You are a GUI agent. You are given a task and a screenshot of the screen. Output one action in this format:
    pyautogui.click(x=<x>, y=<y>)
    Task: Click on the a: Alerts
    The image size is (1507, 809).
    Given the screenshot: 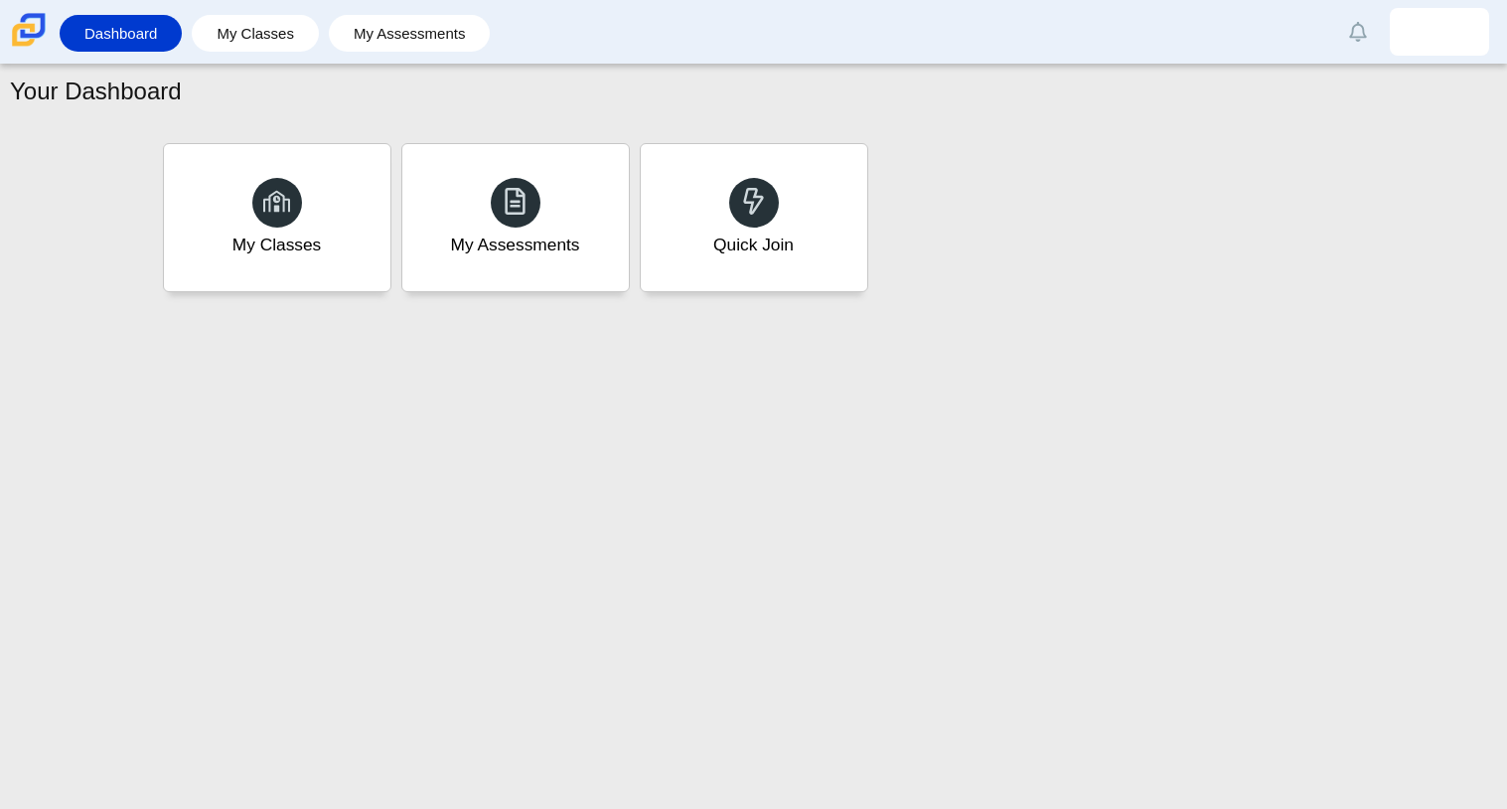 What is the action you would take?
    pyautogui.click(x=1358, y=32)
    